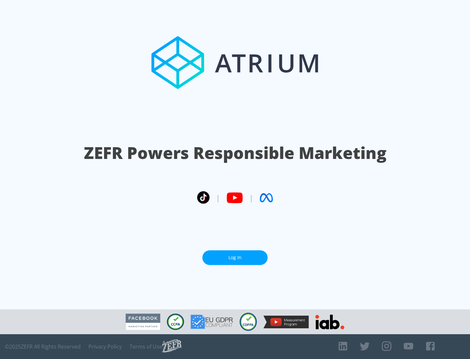 Image resolution: width=470 pixels, height=359 pixels. Describe the element at coordinates (235, 258) in the screenshot. I see `a: Log In` at that location.